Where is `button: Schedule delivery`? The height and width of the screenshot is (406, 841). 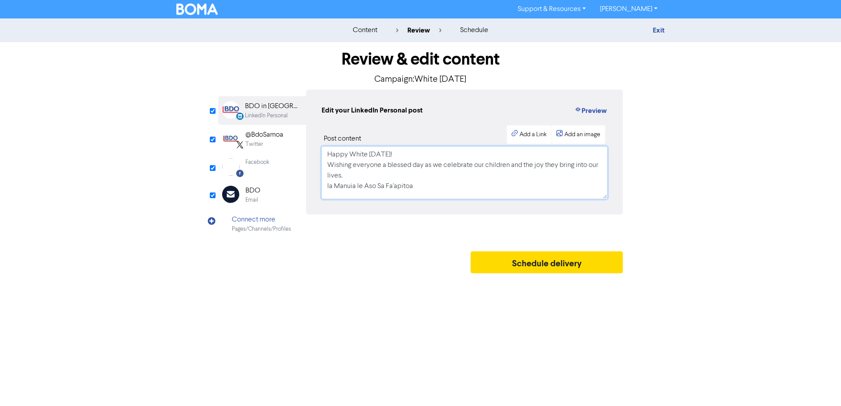
button: Schedule delivery is located at coordinates (546, 262).